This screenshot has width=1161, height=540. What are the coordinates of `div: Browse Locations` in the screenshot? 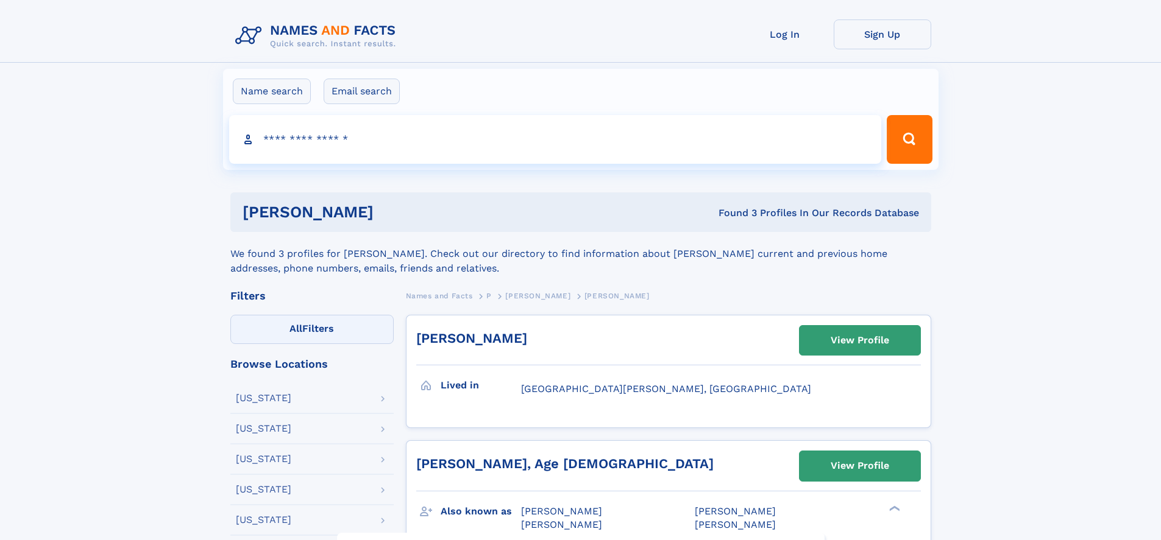 It's located at (312, 364).